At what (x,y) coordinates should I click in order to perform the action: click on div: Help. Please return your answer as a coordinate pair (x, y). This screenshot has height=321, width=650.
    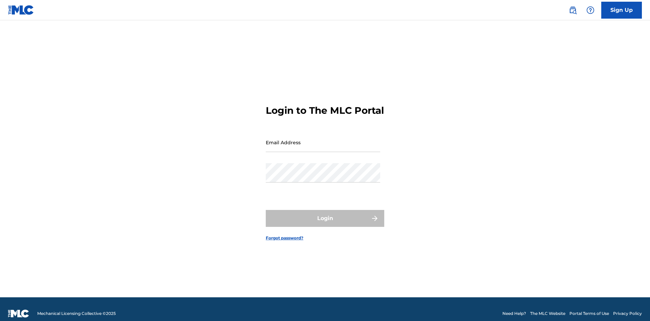
    Looking at the image, I should click on (590, 10).